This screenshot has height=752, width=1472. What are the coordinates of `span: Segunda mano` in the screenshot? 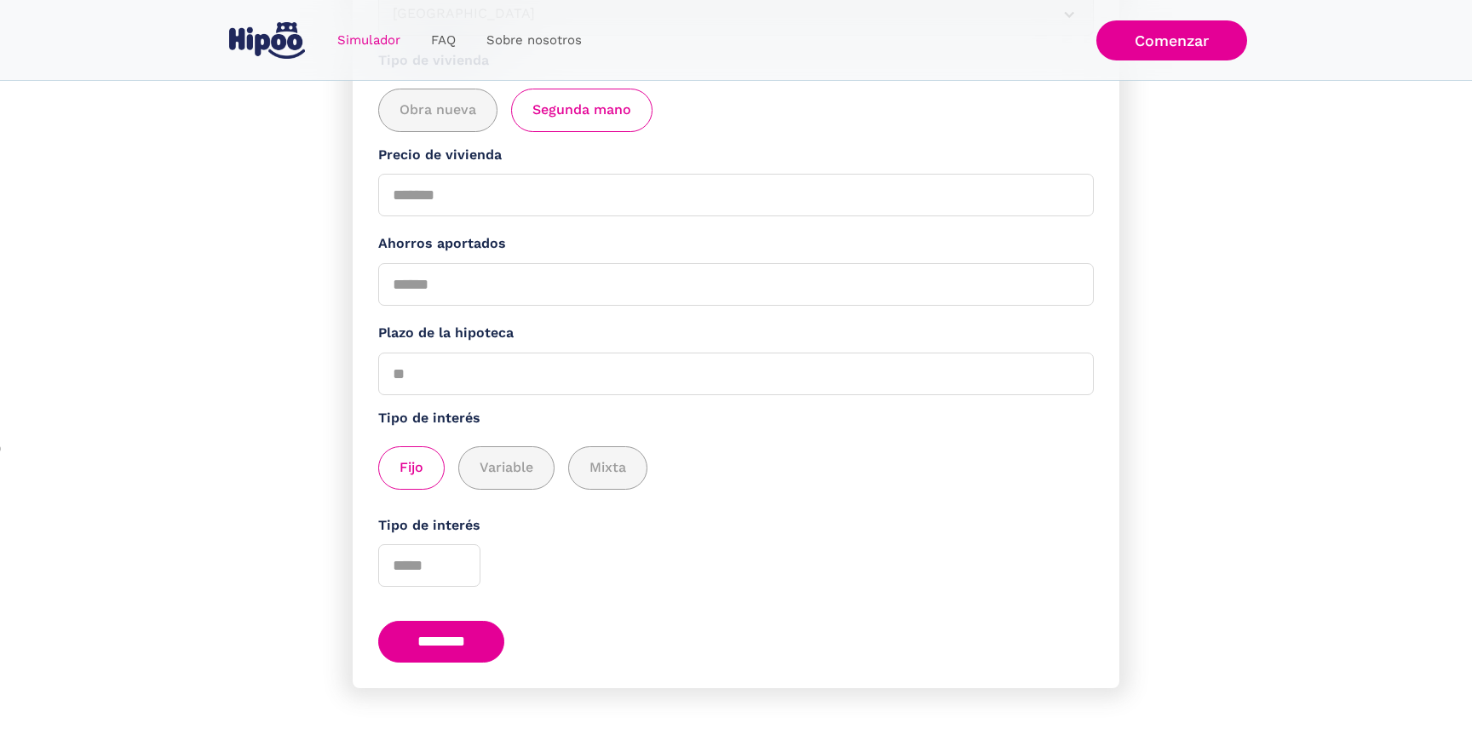 It's located at (582, 110).